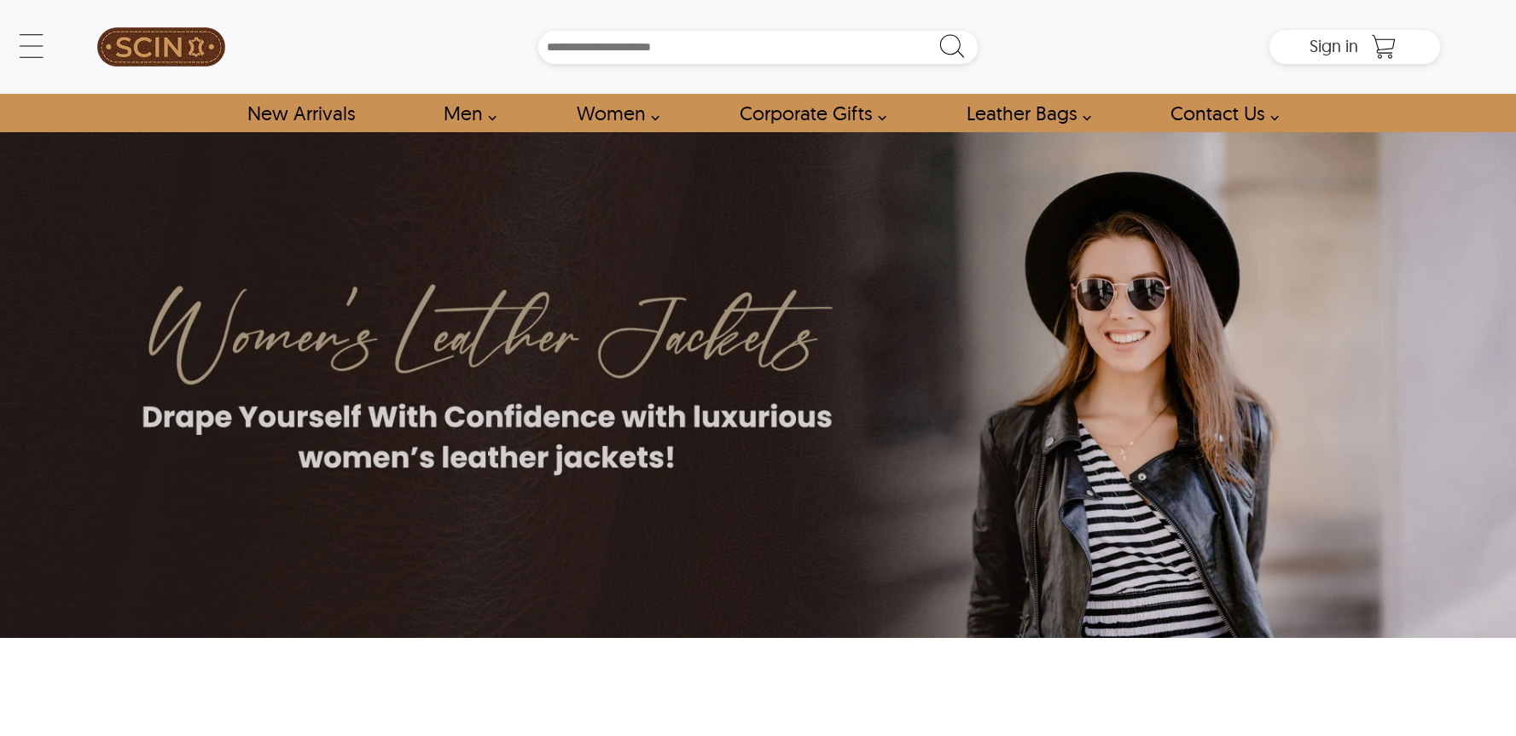 Image resolution: width=1516 pixels, height=736 pixels. Describe the element at coordinates (613, 113) in the screenshot. I see `a: Shop Women Leather Jackets` at that location.